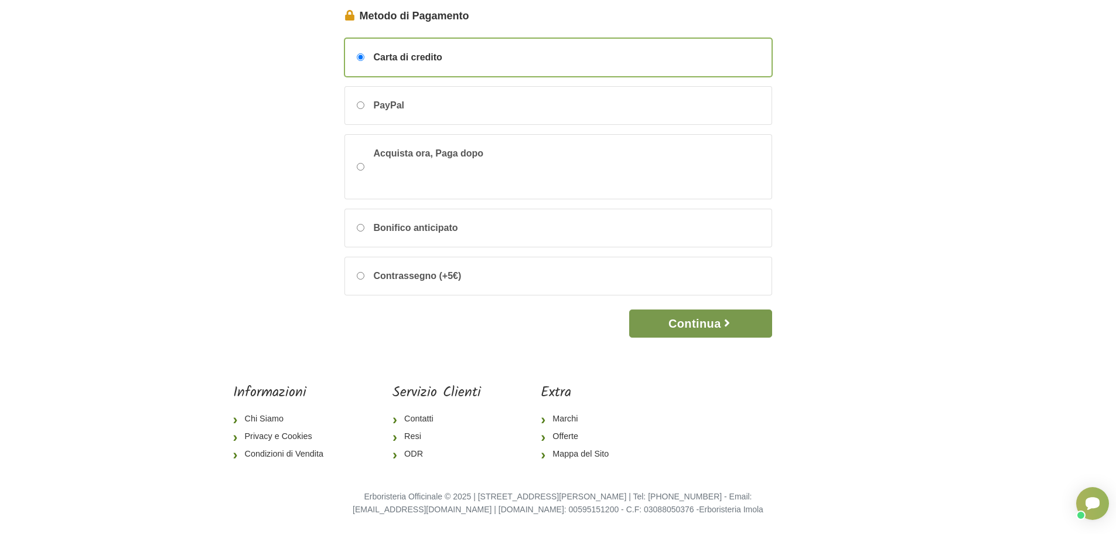  What do you see at coordinates (579, 454) in the screenshot?
I see `a: Mappa del Sito` at bounding box center [579, 454].